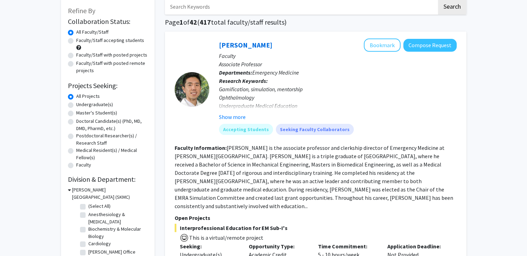  What do you see at coordinates (81, 10) in the screenshot?
I see `span: Refine By` at bounding box center [81, 10].